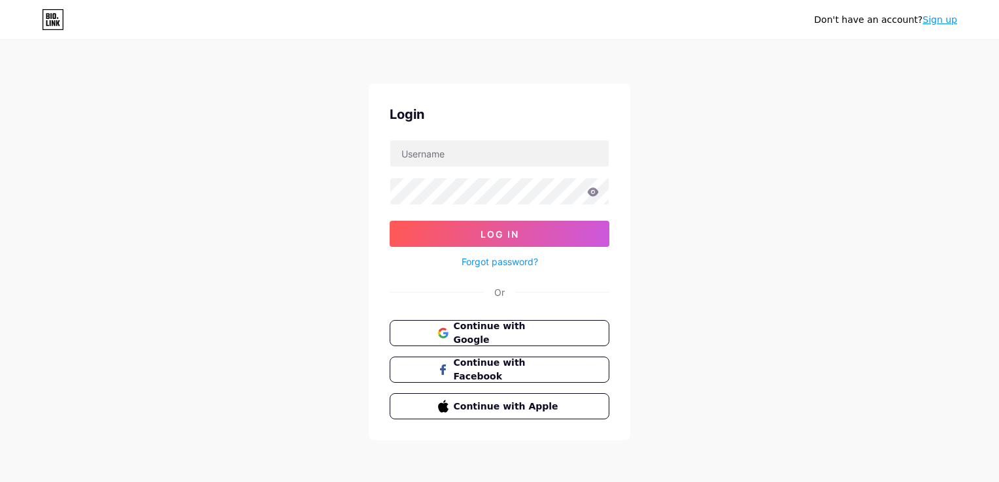 The height and width of the screenshot is (482, 999). I want to click on div: Don't have an account?, so click(885, 20).